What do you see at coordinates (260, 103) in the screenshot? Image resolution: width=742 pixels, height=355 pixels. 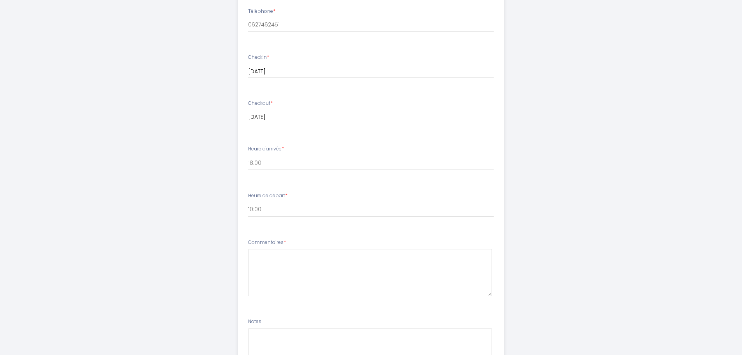 I see `label: Checkout` at bounding box center [260, 103].